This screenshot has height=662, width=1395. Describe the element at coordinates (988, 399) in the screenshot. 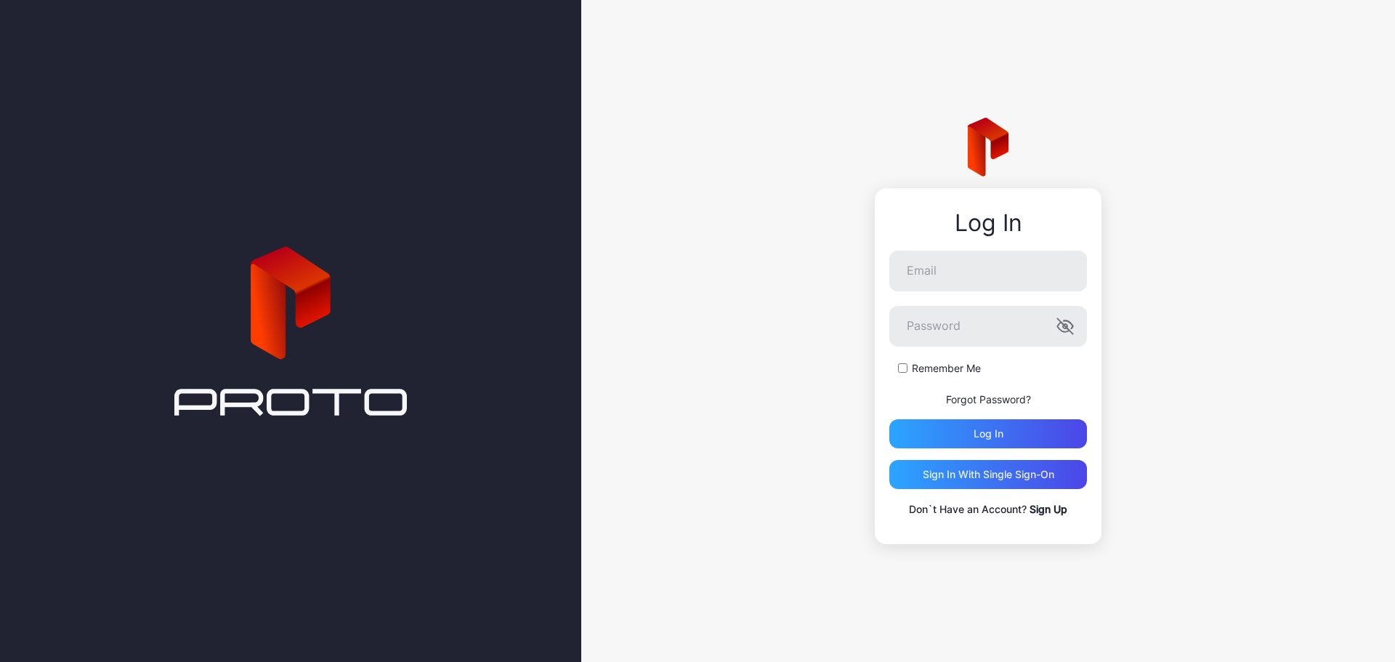

I see `a: Forgot Password?` at that location.